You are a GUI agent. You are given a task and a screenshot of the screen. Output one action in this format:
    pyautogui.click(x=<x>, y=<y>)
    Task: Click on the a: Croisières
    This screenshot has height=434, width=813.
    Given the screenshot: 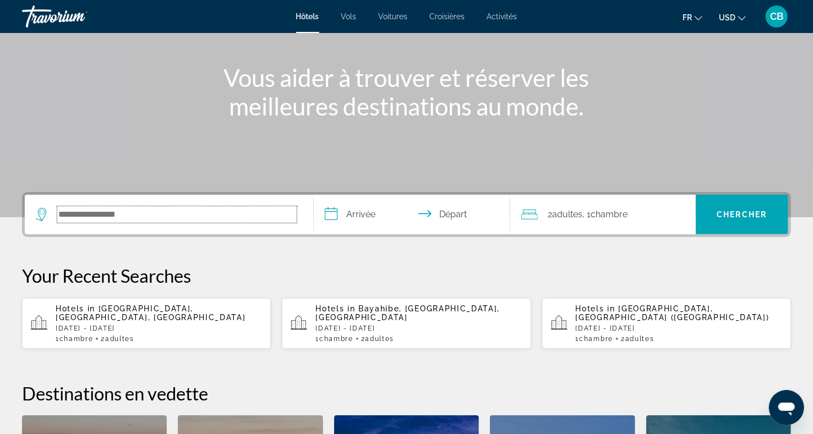 What is the action you would take?
    pyautogui.click(x=448, y=17)
    